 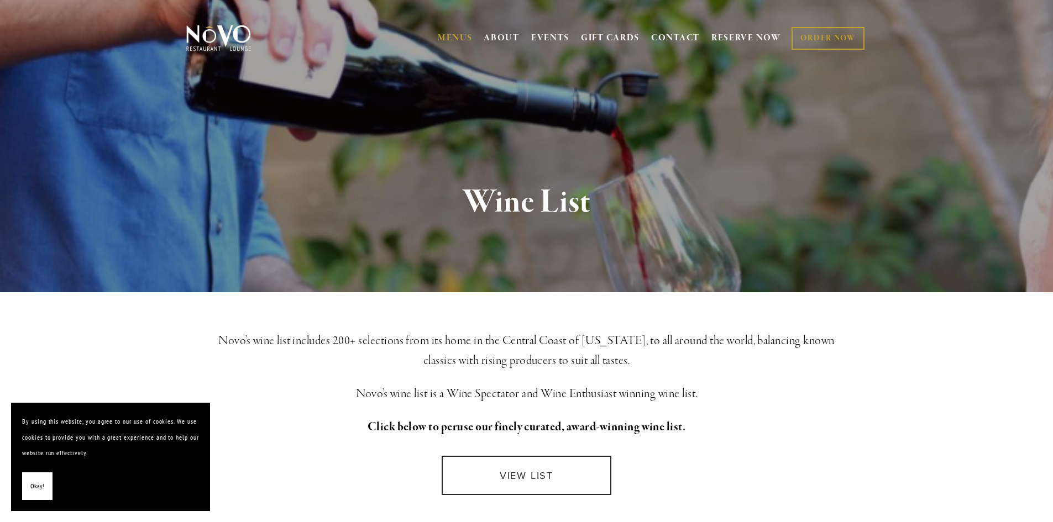 What do you see at coordinates (527, 202) in the screenshot?
I see `h1: Wine List` at bounding box center [527, 202].